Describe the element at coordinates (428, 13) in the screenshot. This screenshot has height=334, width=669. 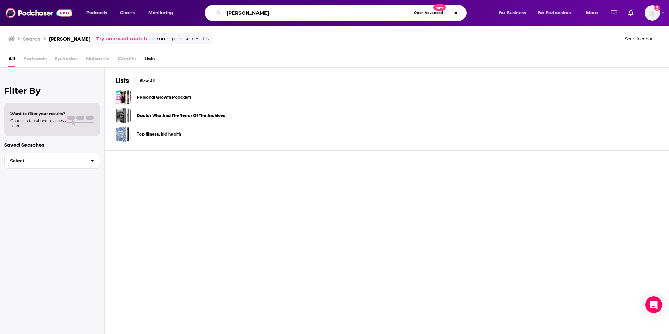
I see `span: Open Advanced` at that location.